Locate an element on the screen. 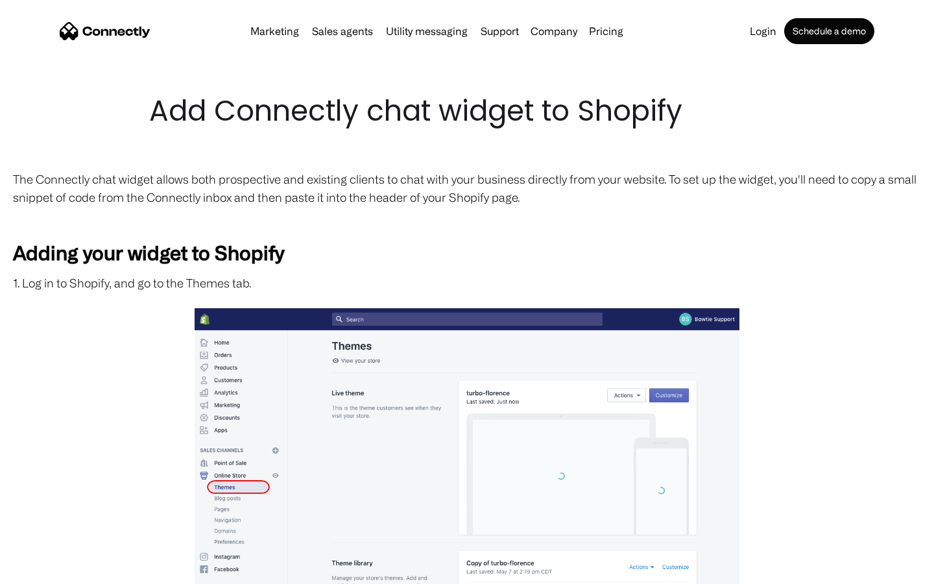 The image size is (934, 584). a: home is located at coordinates (105, 31).